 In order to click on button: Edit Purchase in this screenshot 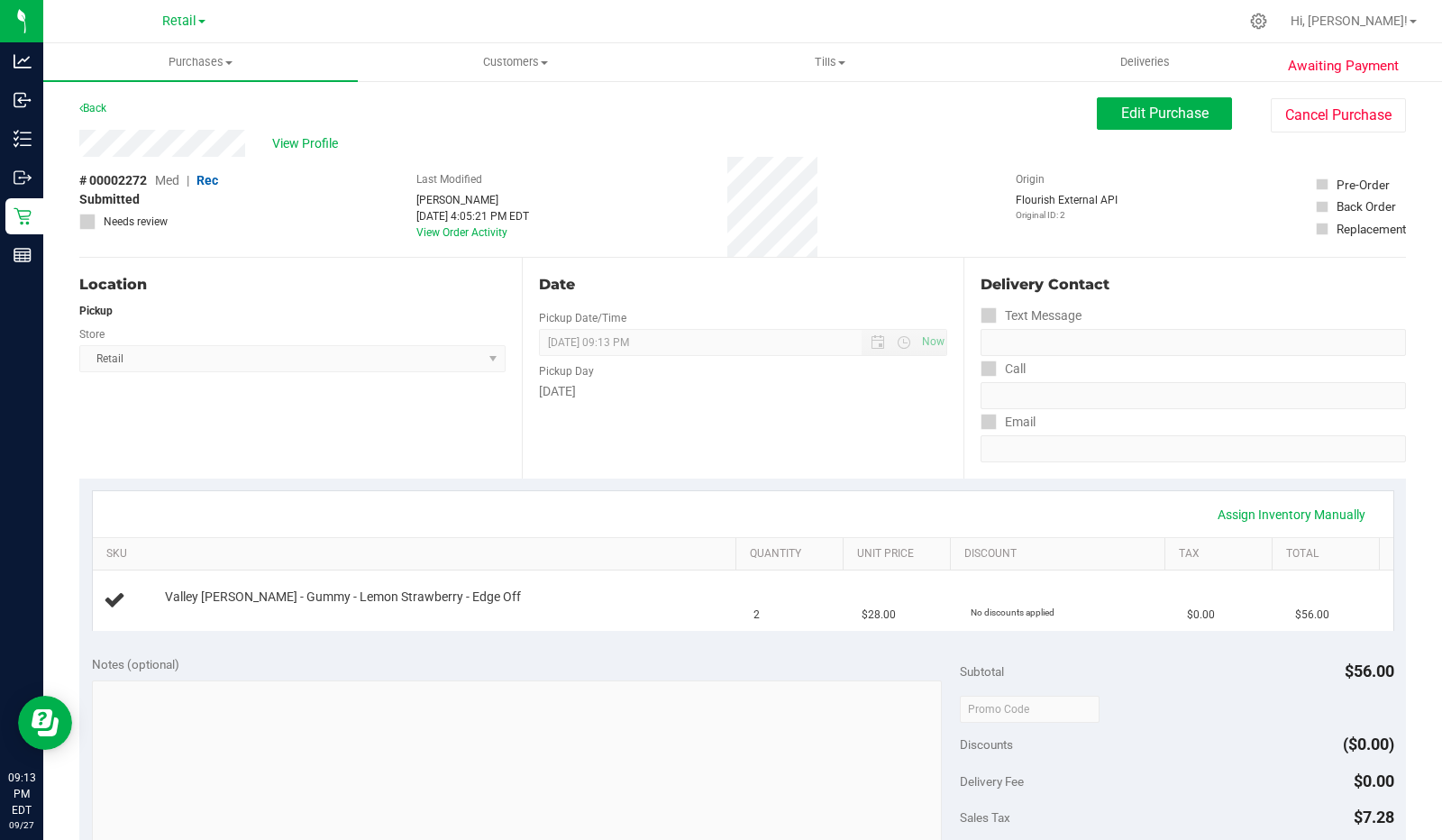, I will do `click(1165, 113)`.